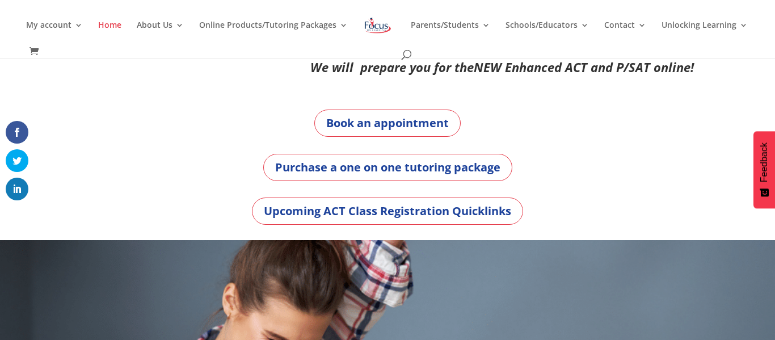 The image size is (775, 340). What do you see at coordinates (764, 170) in the screenshot?
I see `button: Feedback - Show survey` at bounding box center [764, 170].